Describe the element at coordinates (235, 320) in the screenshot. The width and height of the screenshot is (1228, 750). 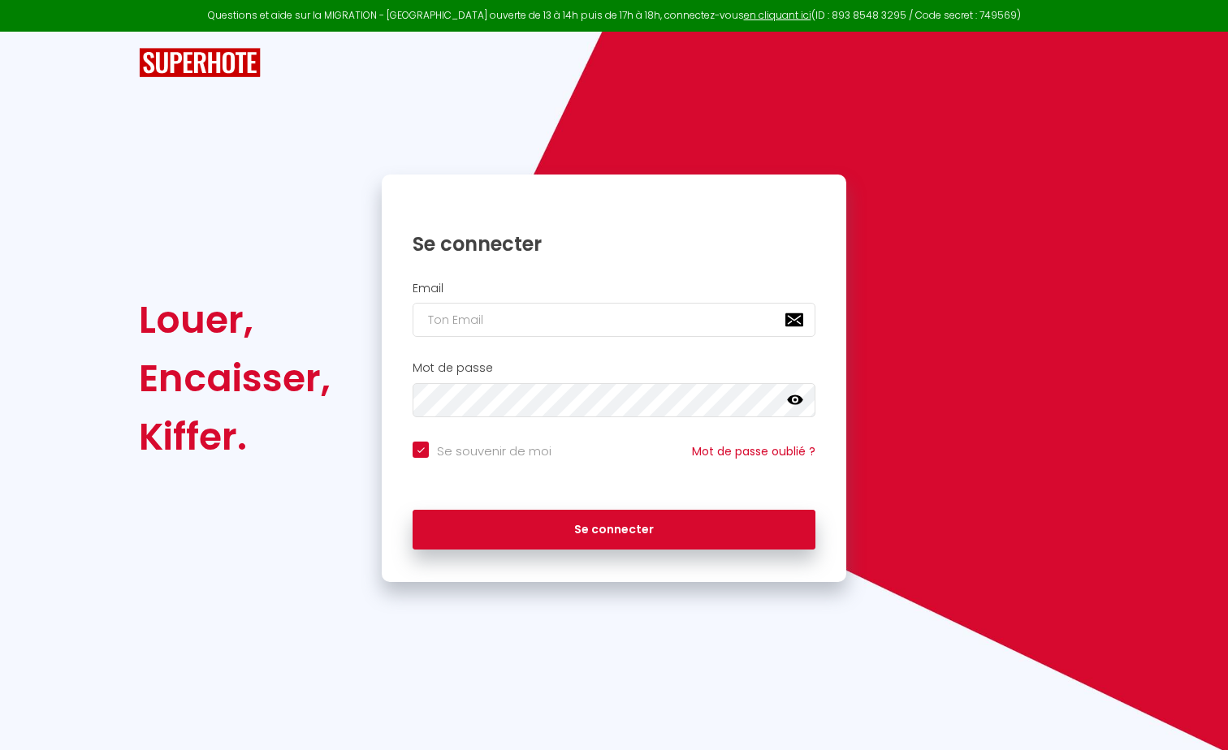
I see `div: Louer,` at that location.